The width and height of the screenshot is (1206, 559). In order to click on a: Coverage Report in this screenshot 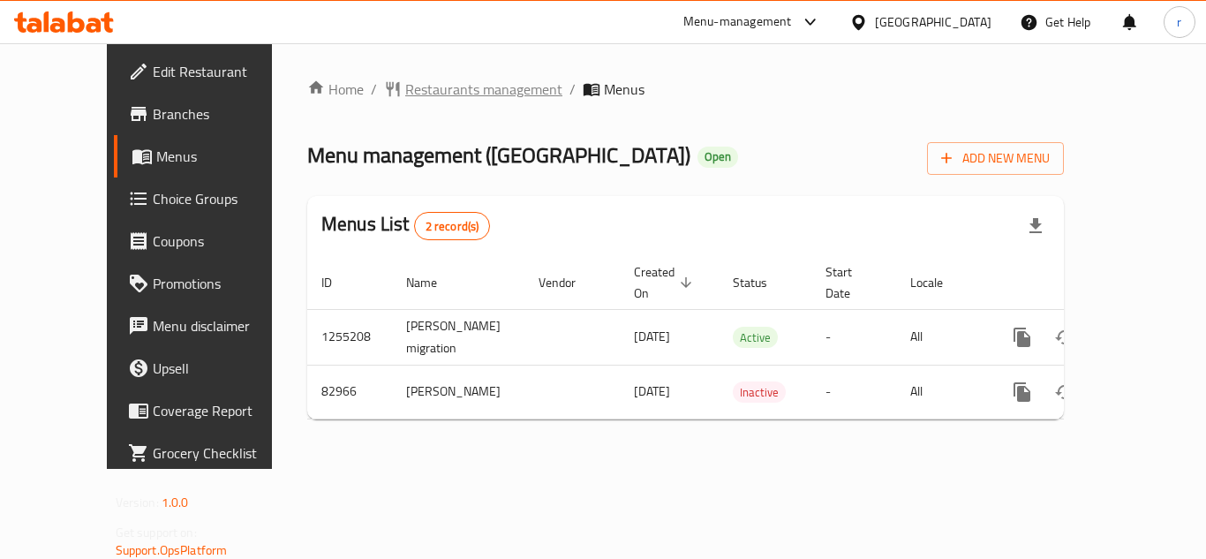, I will do `click(211, 411)`.